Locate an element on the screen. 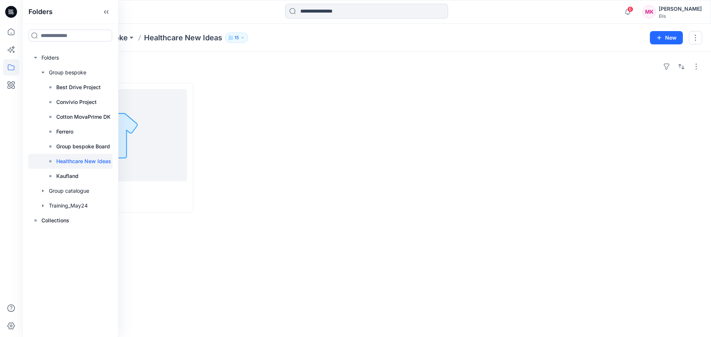  p: 15 is located at coordinates (237, 38).